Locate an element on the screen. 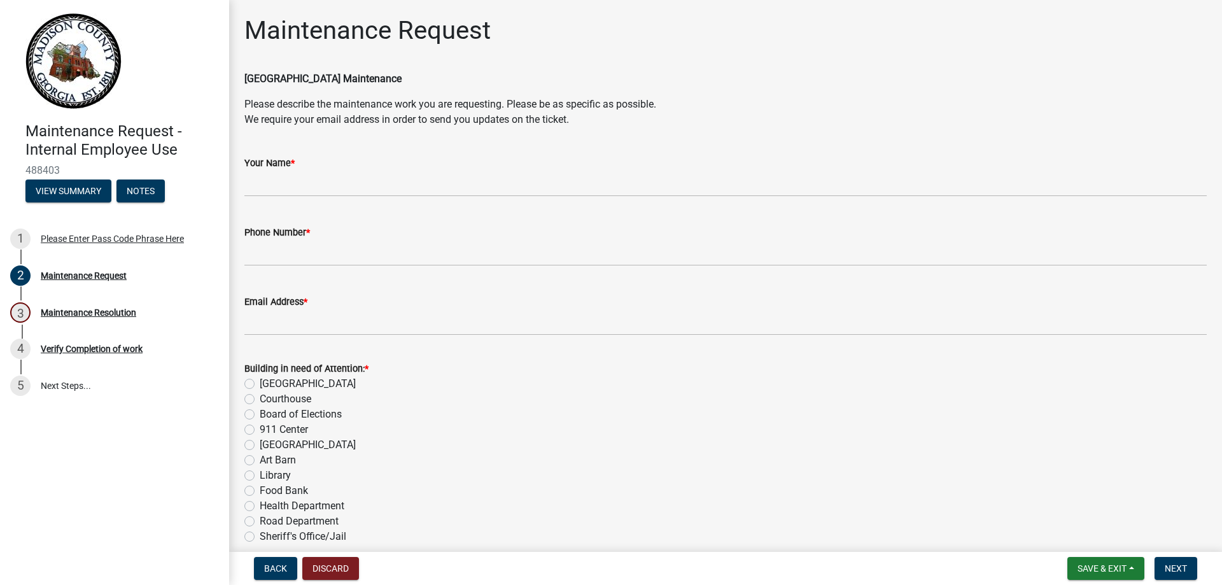 Image resolution: width=1222 pixels, height=585 pixels. h1: Maintenance Request is located at coordinates (367, 31).